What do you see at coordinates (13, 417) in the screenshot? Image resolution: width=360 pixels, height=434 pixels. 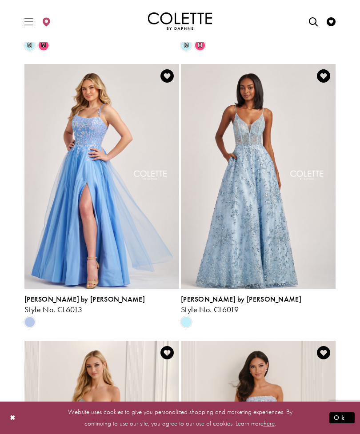 I see `button: Close Dialog` at bounding box center [13, 417].